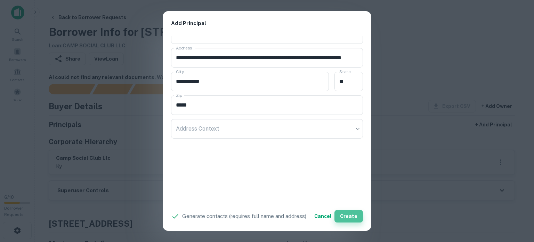 This screenshot has width=534, height=242. I want to click on label: State, so click(345, 71).